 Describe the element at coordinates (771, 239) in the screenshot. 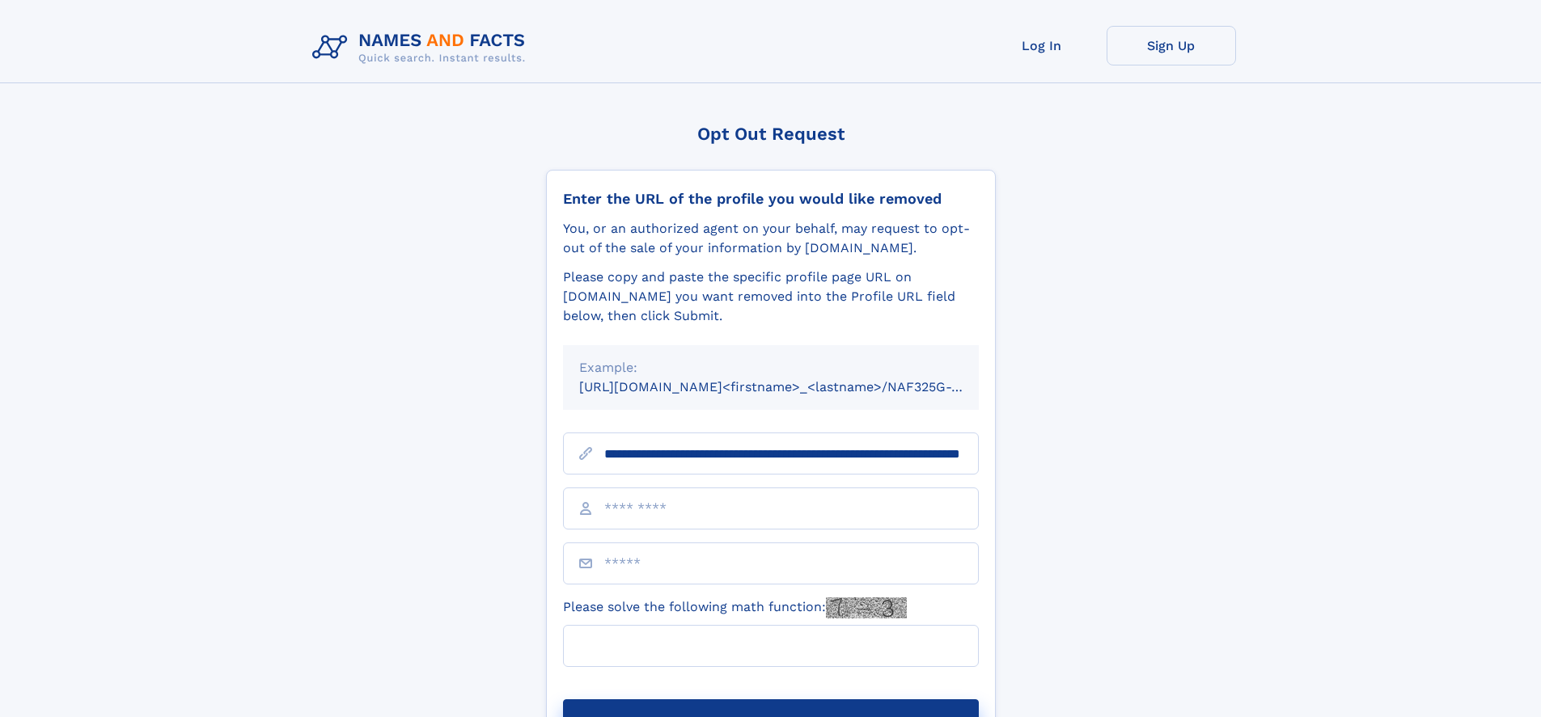

I see `div: You, or an authorized agent on your behalf, may request to opt-out of the sale of your informatio...` at that location.